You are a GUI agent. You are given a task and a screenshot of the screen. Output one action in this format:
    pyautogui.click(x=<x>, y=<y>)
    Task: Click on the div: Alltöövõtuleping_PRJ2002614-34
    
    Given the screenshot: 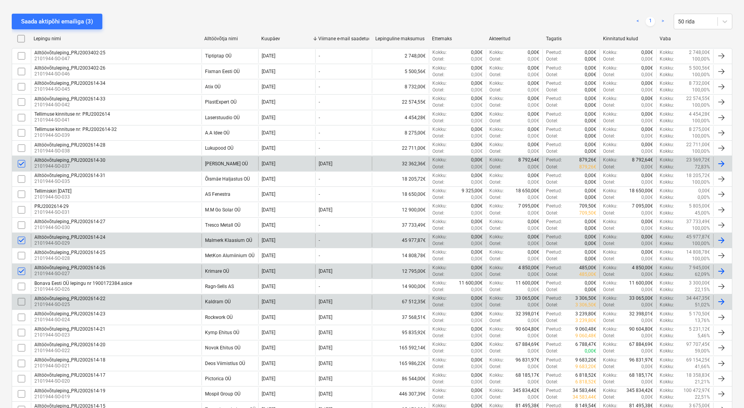 What is the action you would take?
    pyautogui.click(x=70, y=83)
    